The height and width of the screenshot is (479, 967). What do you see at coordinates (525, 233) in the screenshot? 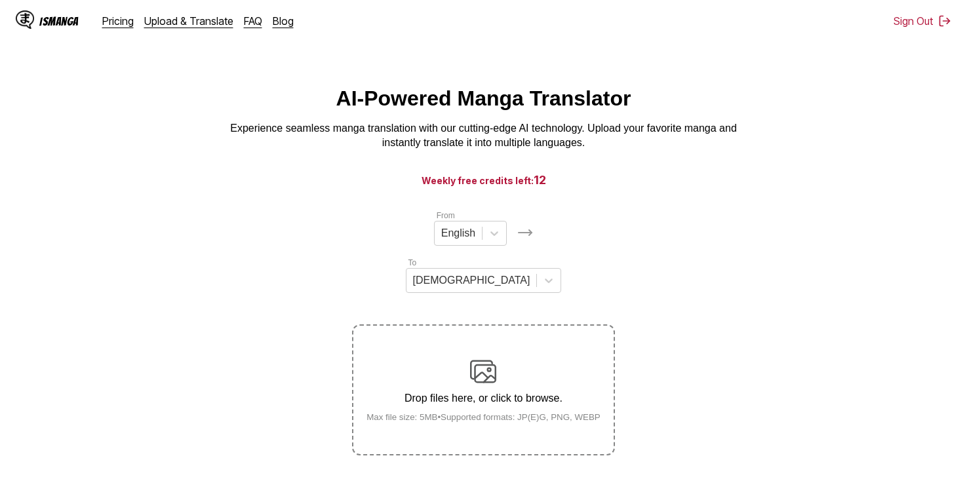
I see `img: Languages icon` at bounding box center [525, 233].